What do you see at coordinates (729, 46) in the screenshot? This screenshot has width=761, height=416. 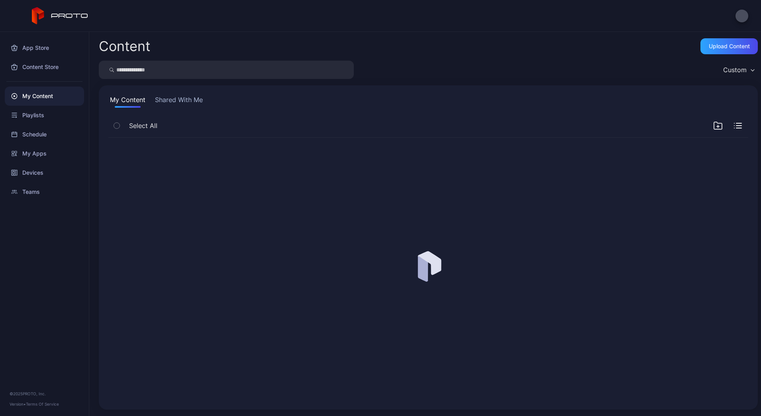 I see `button: Upload Content` at bounding box center [729, 46].